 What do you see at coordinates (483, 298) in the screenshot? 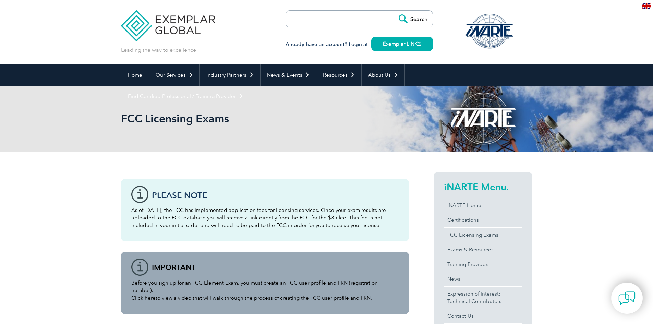
I see `a: Expression of Interest:Technical Contributors` at bounding box center [483, 298].